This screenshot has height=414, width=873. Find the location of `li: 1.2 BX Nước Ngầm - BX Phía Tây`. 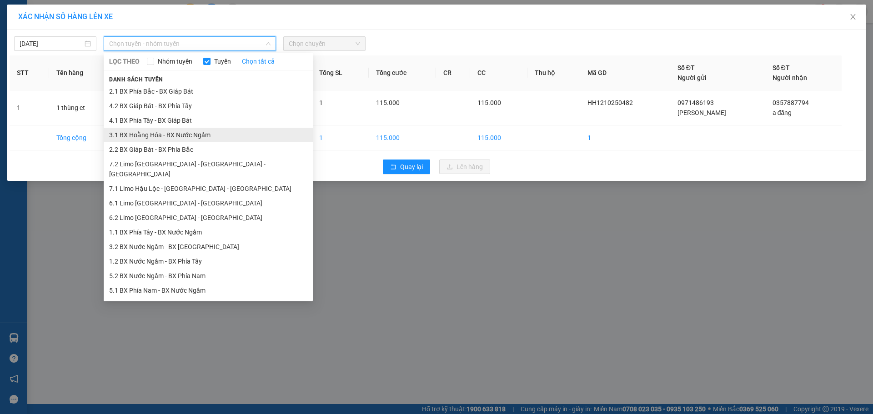

li: 1.2 BX Nước Ngầm - BX Phía Tây is located at coordinates (208, 262).